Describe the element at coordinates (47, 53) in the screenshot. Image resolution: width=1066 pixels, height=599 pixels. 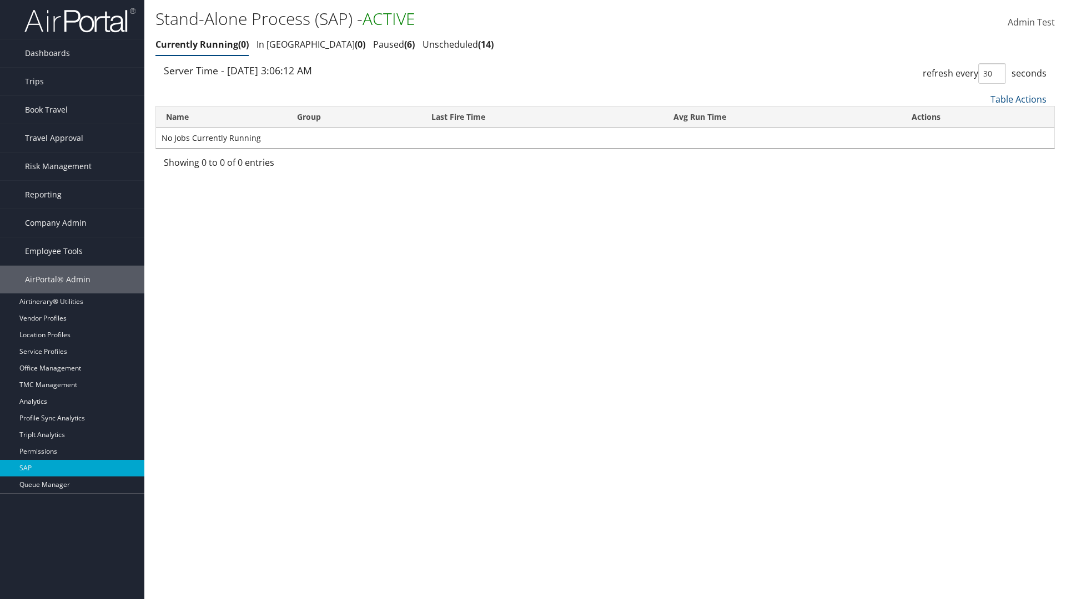
I see `span: Dashboards` at that location.